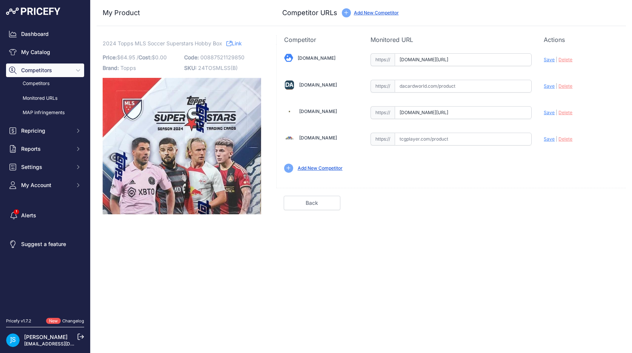 Image resolution: width=632 pixels, height=353 pixels. What do you see at coordinates (33, 11) in the screenshot?
I see `img: Pricefy Logo` at bounding box center [33, 11].